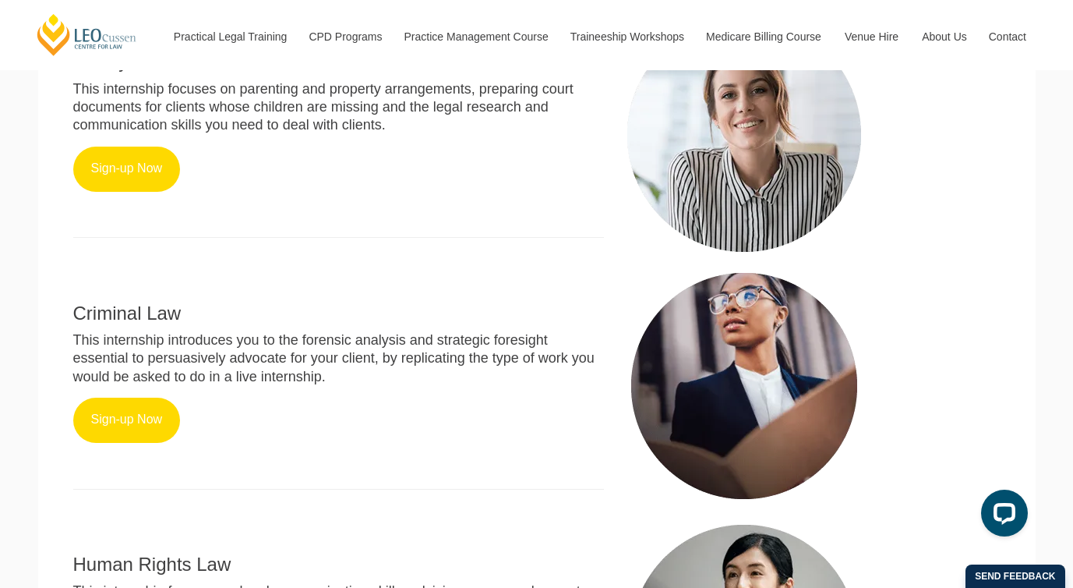 The height and width of the screenshot is (588, 1073). What do you see at coordinates (345, 37) in the screenshot?
I see `a: CPD Programs` at bounding box center [345, 37].